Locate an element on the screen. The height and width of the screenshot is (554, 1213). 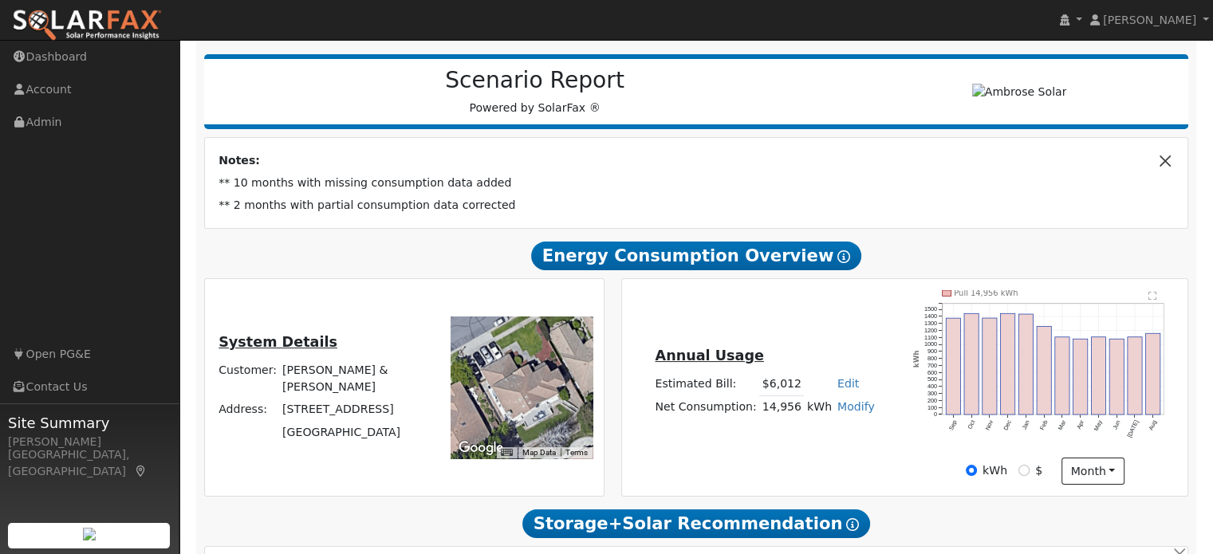
td: kWh is located at coordinates (819, 407).